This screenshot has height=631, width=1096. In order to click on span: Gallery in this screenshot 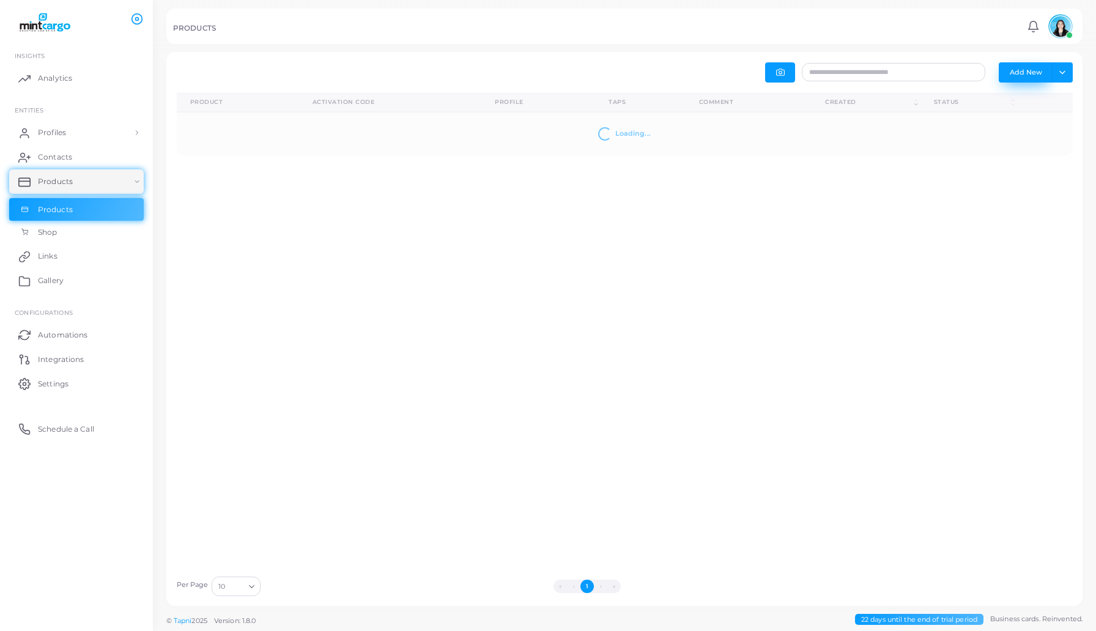, I will do `click(51, 281)`.